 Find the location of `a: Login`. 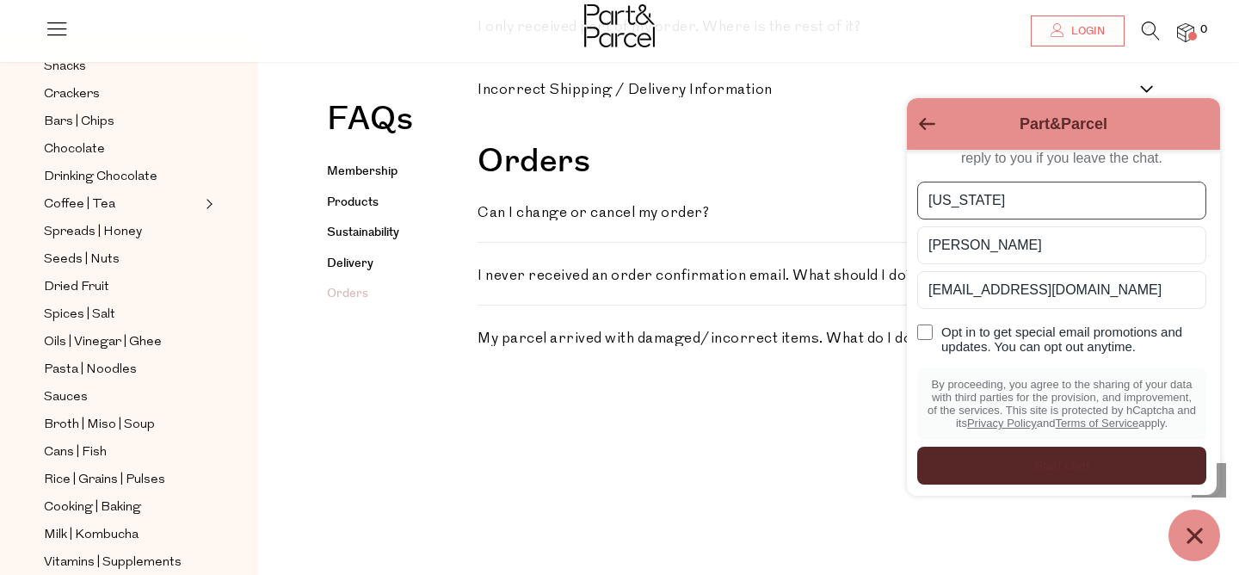

a: Login is located at coordinates (1078, 31).